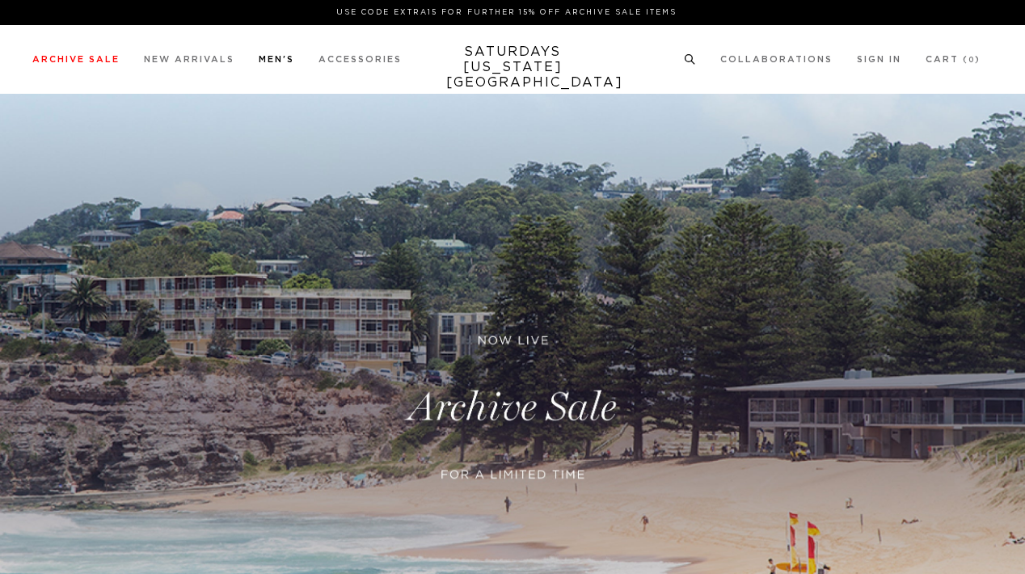 Image resolution: width=1025 pixels, height=574 pixels. Describe the element at coordinates (76, 59) in the screenshot. I see `a: Archive Sale` at that location.